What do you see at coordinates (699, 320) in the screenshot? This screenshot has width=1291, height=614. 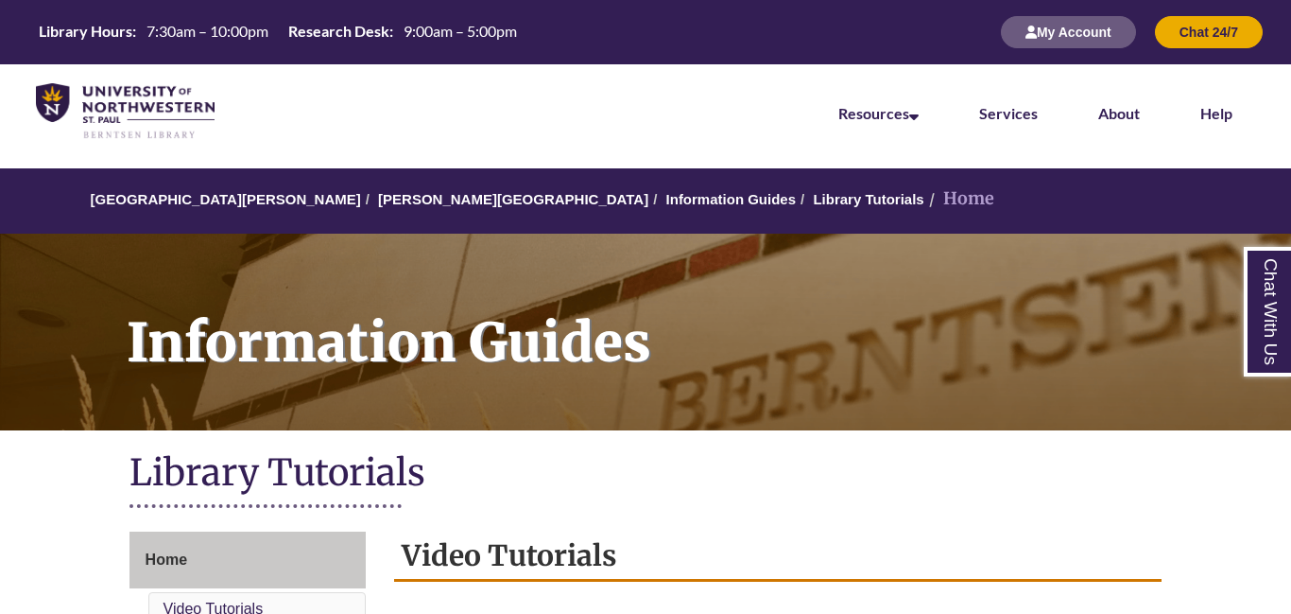 I see `h1: Information Guides` at bounding box center [699, 320].